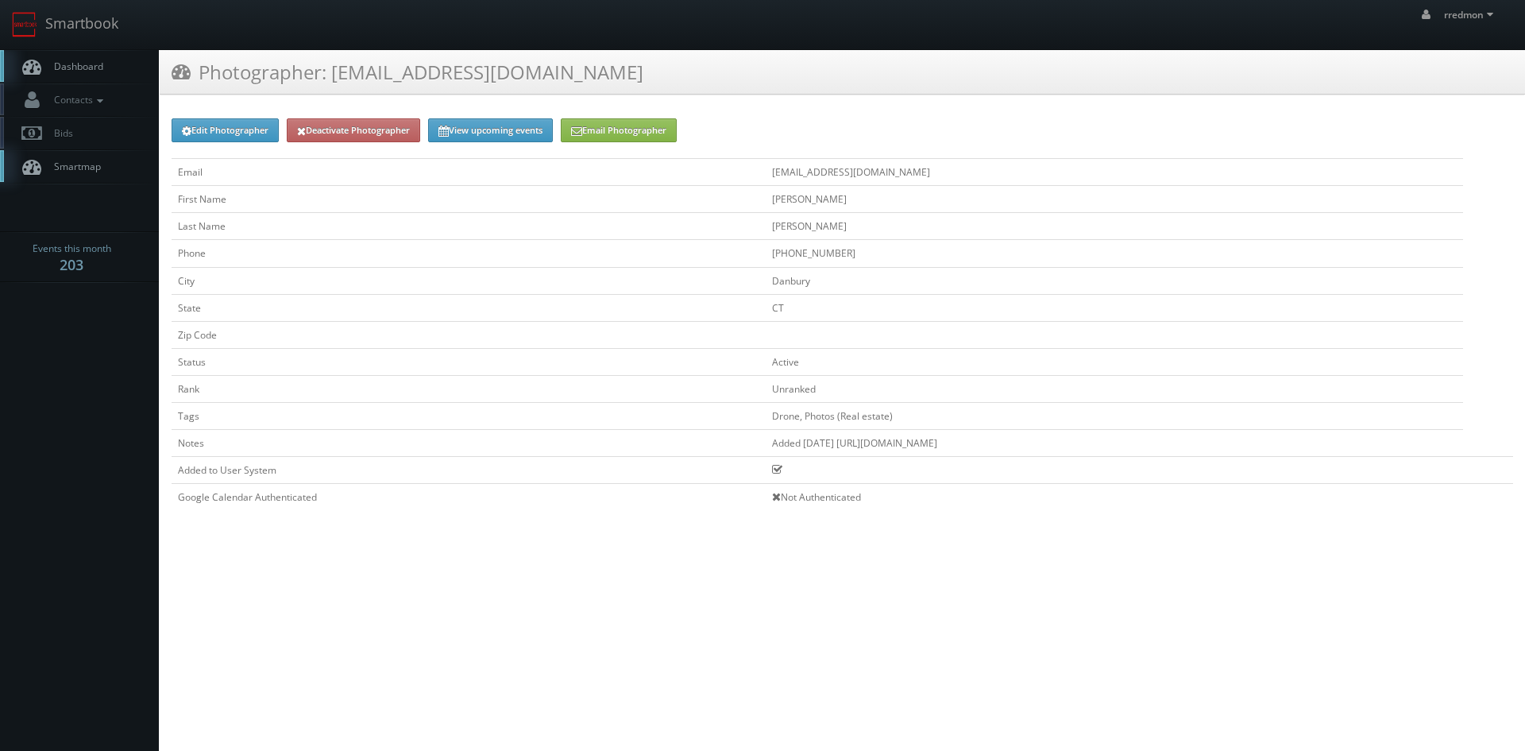 This screenshot has width=1525, height=751. I want to click on span: Smartmap, so click(73, 166).